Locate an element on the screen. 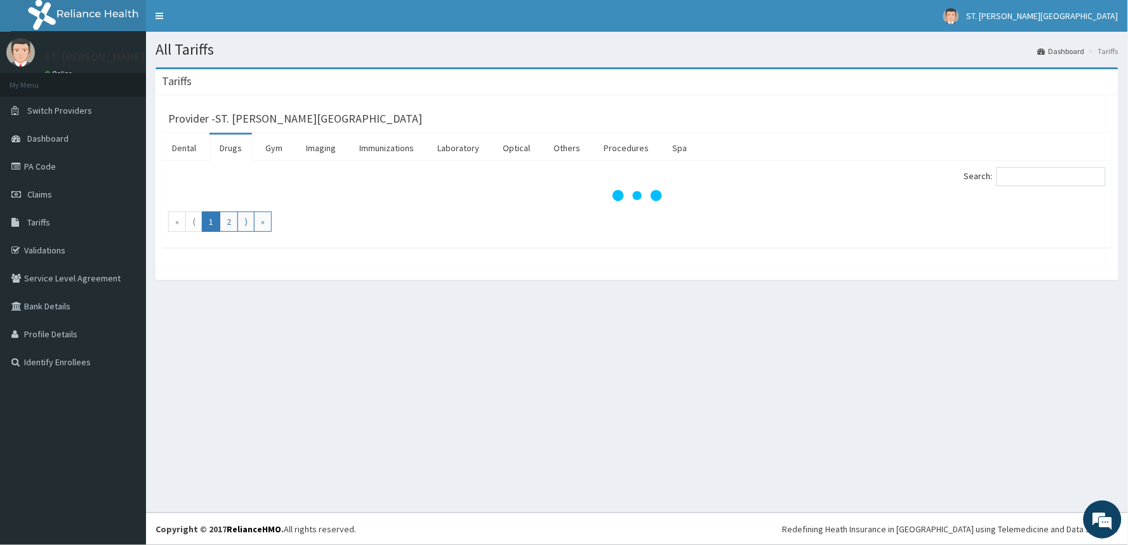  a: Online is located at coordinates (60, 74).